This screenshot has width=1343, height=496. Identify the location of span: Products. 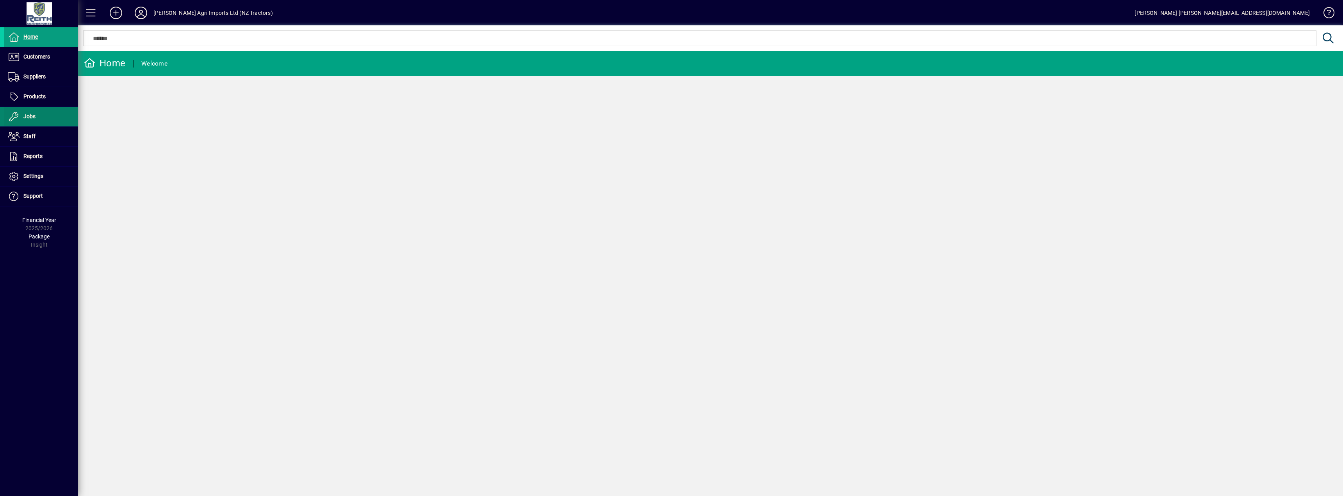
(34, 96).